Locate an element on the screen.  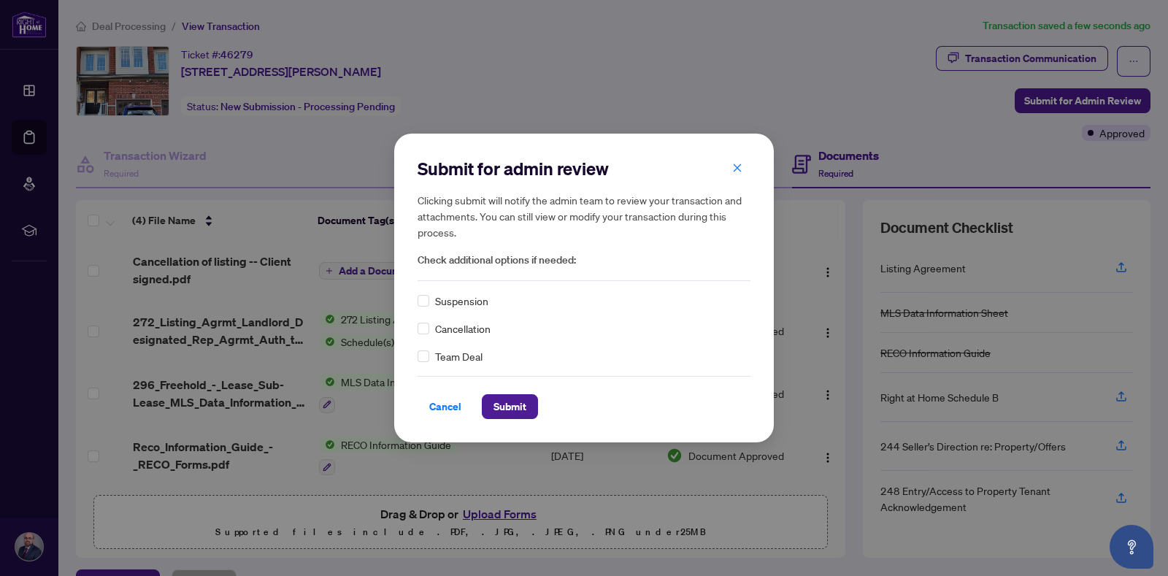
span: Team Deal is located at coordinates (459, 356).